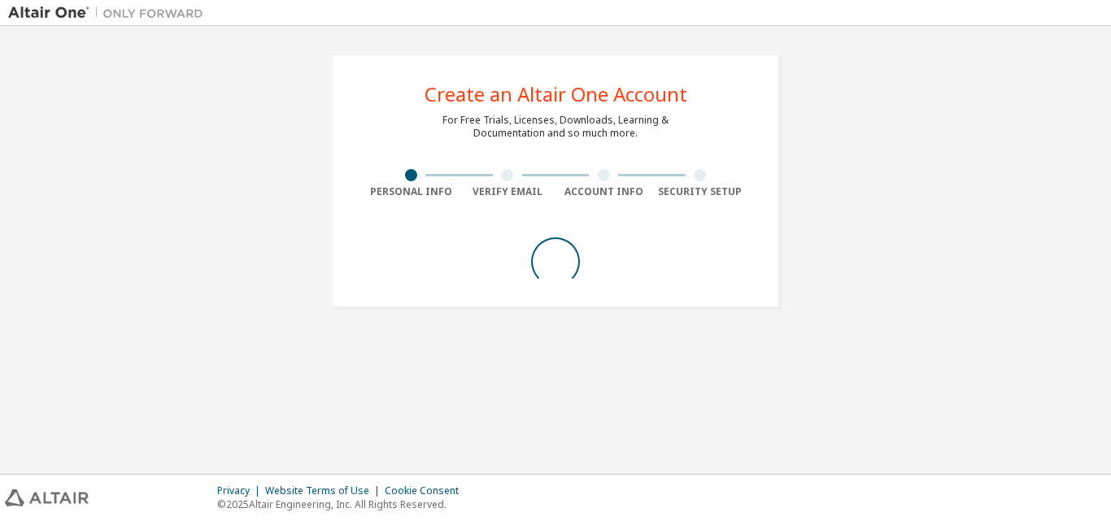  What do you see at coordinates (46, 498) in the screenshot?
I see `img: altair_logo.svg` at bounding box center [46, 498].